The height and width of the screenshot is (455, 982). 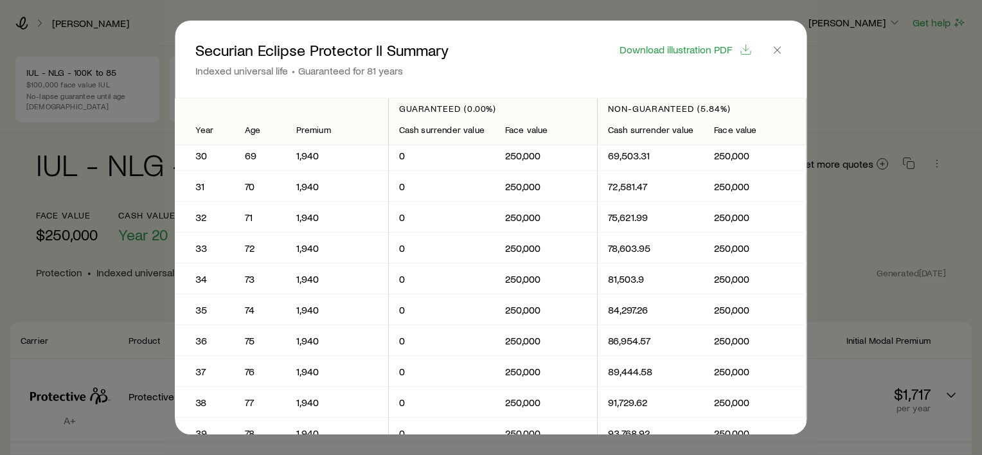 I want to click on p: 91,729.62, so click(x=651, y=402).